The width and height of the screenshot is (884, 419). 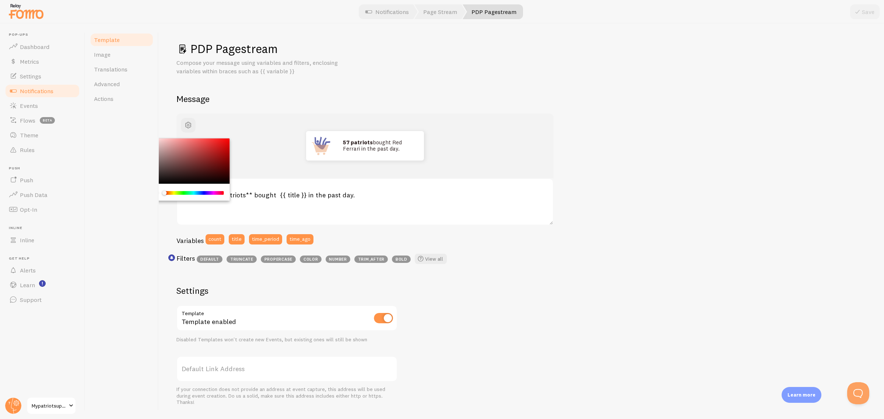 I want to click on span: color, so click(x=310, y=259).